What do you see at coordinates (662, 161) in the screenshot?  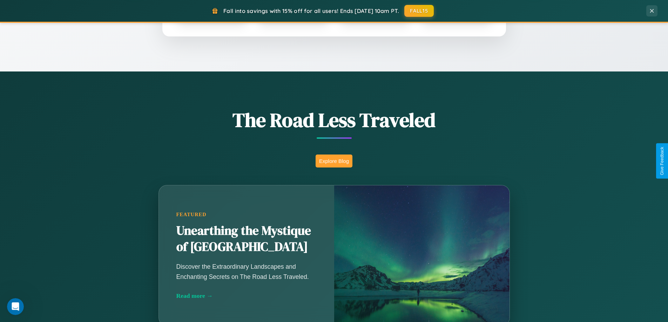 I see `div: Give Feedback` at bounding box center [662, 161].